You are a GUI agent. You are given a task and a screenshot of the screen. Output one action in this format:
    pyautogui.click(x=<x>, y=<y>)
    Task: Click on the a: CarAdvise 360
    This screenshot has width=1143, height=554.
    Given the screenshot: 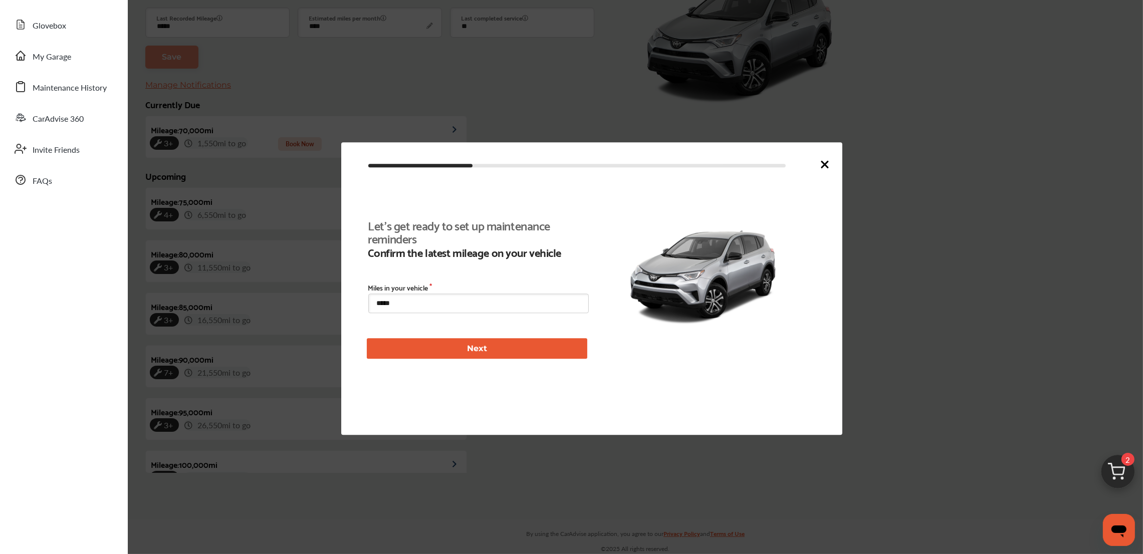 What is the action you would take?
    pyautogui.click(x=63, y=118)
    